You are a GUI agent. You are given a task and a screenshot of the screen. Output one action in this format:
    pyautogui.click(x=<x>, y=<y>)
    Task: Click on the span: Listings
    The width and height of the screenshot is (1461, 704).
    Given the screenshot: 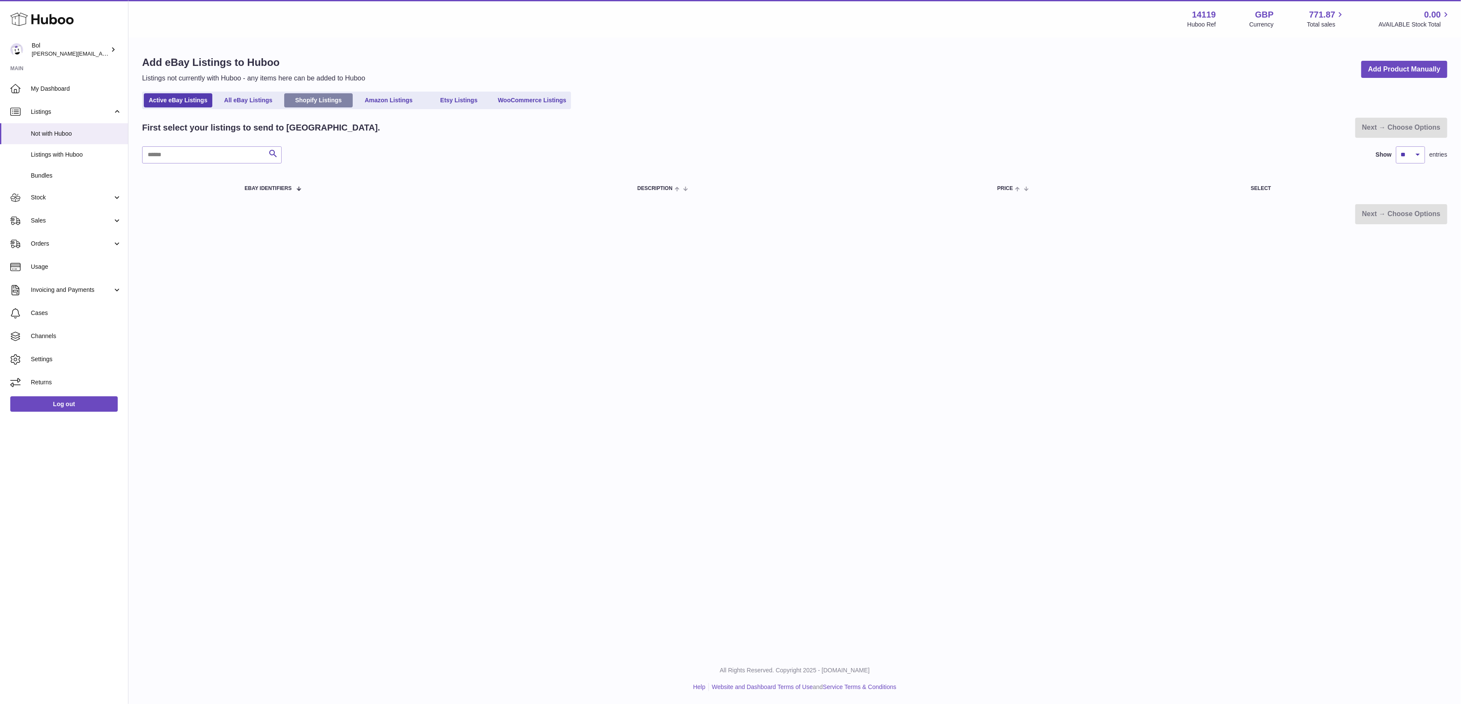 What is the action you would take?
    pyautogui.click(x=72, y=112)
    